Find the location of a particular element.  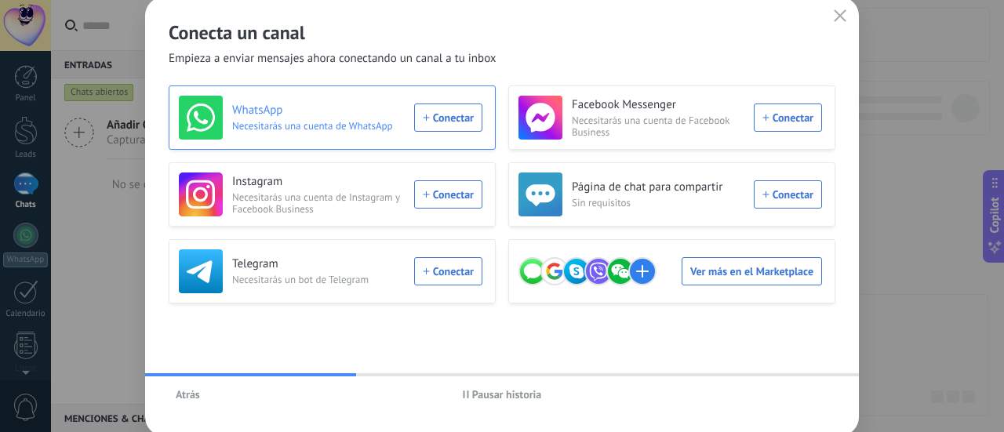

span: Atrás is located at coordinates (187, 394).